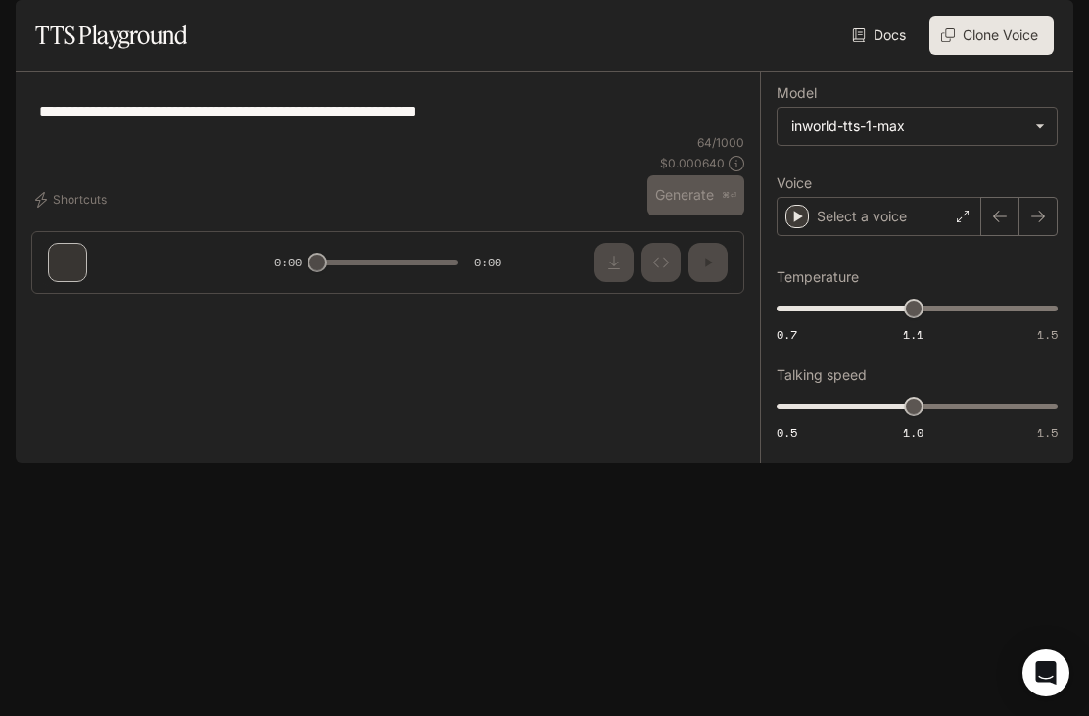  What do you see at coordinates (913, 432) in the screenshot?
I see `span: 1.0` at bounding box center [913, 432].